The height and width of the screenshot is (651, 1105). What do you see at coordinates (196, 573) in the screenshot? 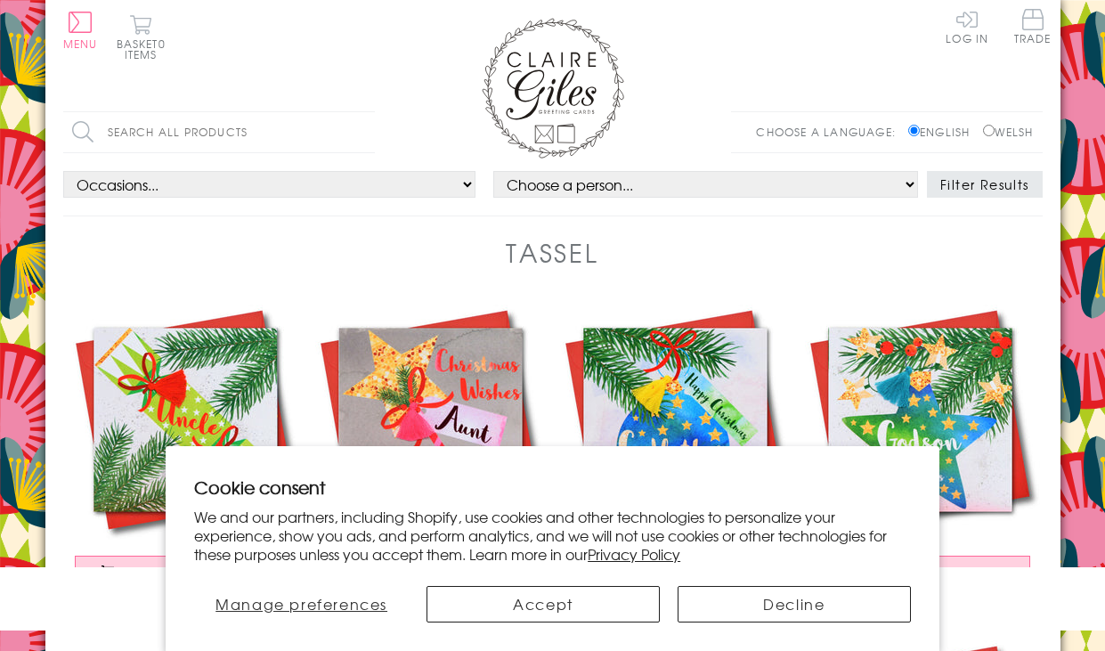
I see `span: £3.75 Add to Basket` at bounding box center [196, 573].